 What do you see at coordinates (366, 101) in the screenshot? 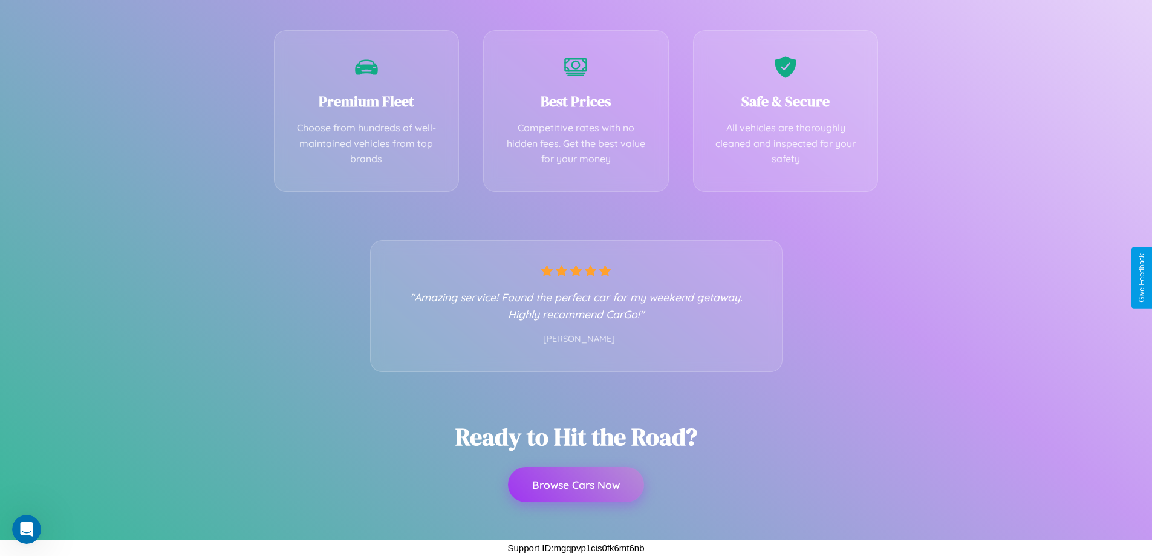
I see `h3: Premium Fleet` at bounding box center [366, 101].